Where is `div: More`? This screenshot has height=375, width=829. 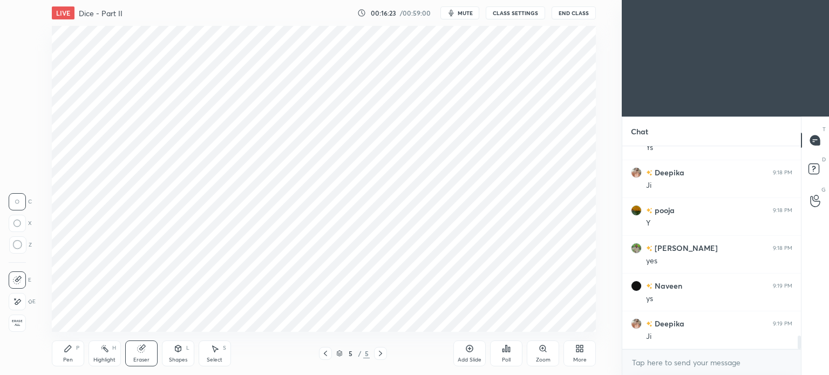 div: More is located at coordinates (579, 360).